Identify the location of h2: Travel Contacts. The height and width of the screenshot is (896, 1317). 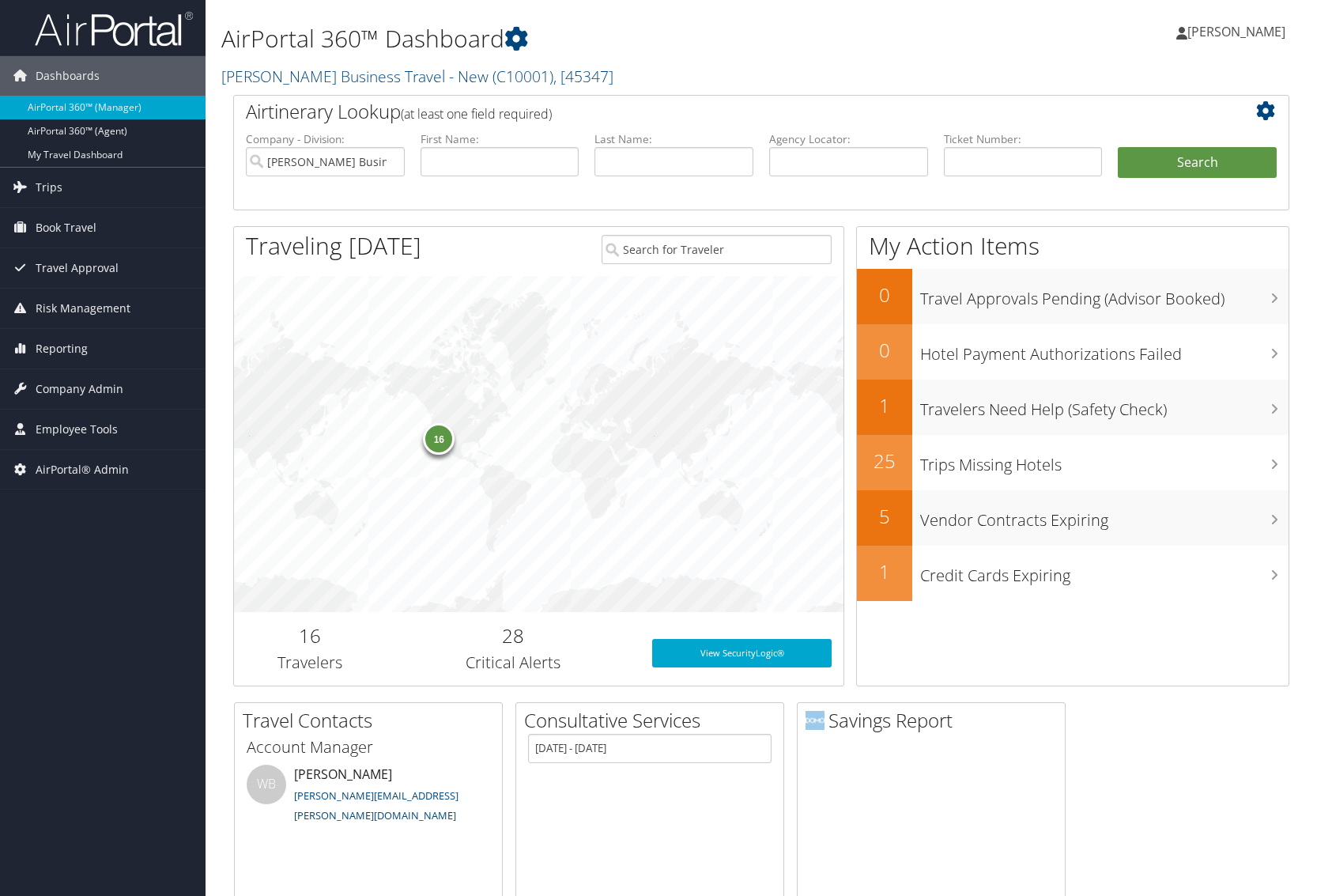
(373, 720).